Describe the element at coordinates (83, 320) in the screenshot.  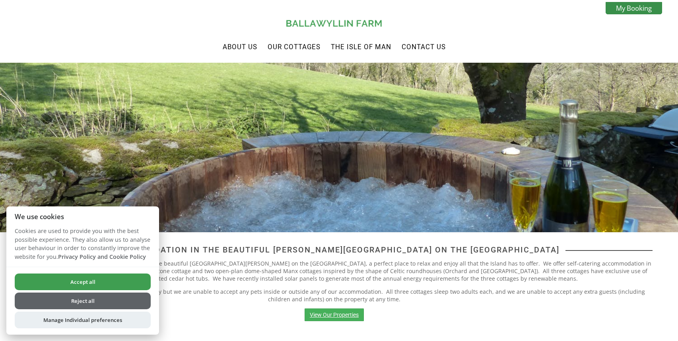
I see `button: Manage Individual preferences` at that location.